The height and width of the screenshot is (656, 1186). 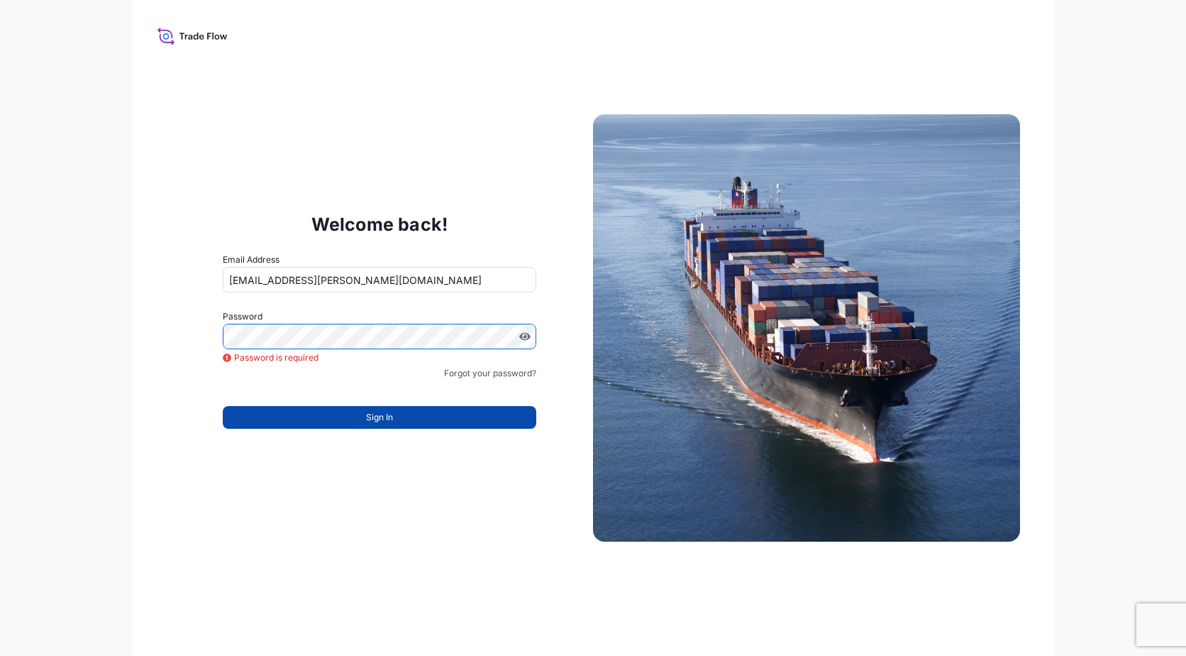 What do you see at coordinates (380, 417) in the screenshot?
I see `button: Sign In` at bounding box center [380, 417].